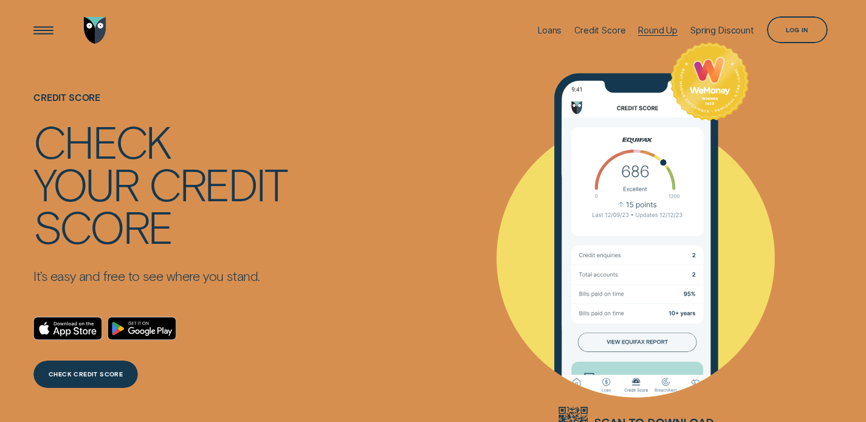 This screenshot has height=422, width=866. I want to click on div: score, so click(103, 226).